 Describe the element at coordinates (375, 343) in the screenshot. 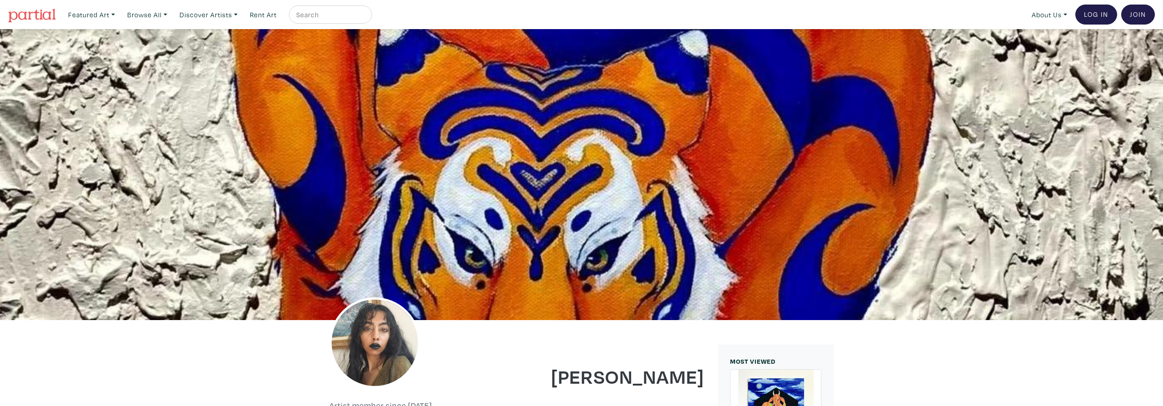

I see `img: phpThumb.php` at that location.